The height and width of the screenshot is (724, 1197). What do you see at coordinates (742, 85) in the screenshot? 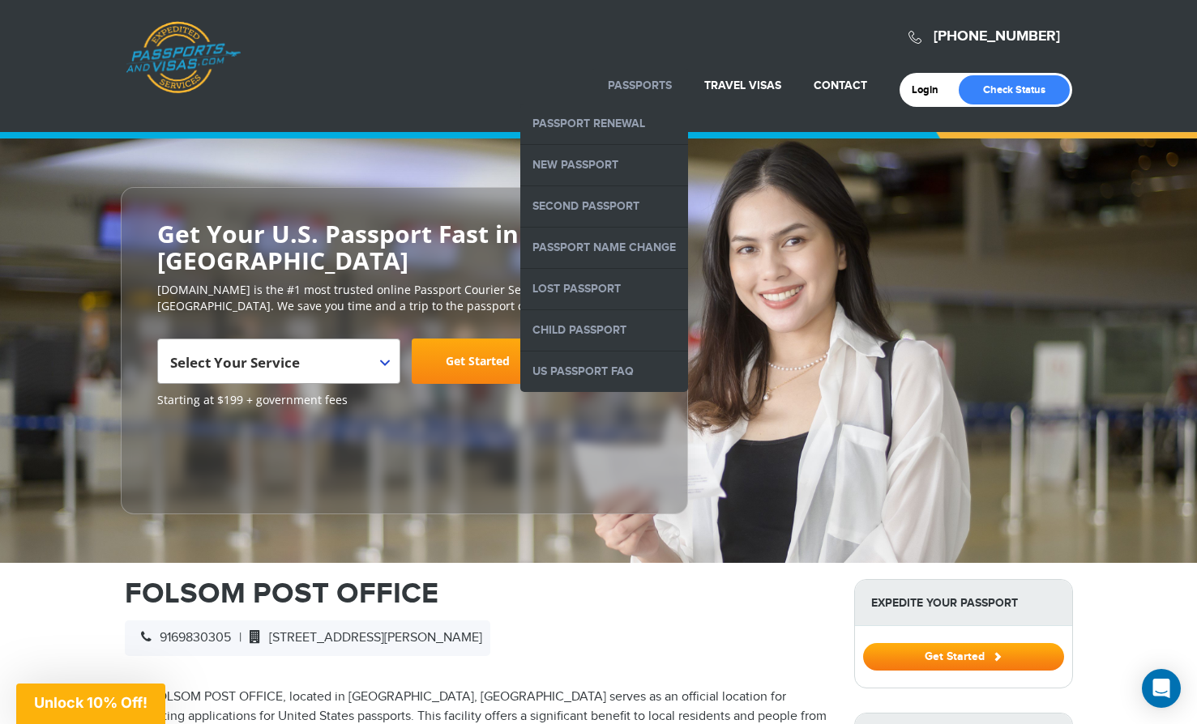
I see `a: Travel Visas` at bounding box center [742, 85].